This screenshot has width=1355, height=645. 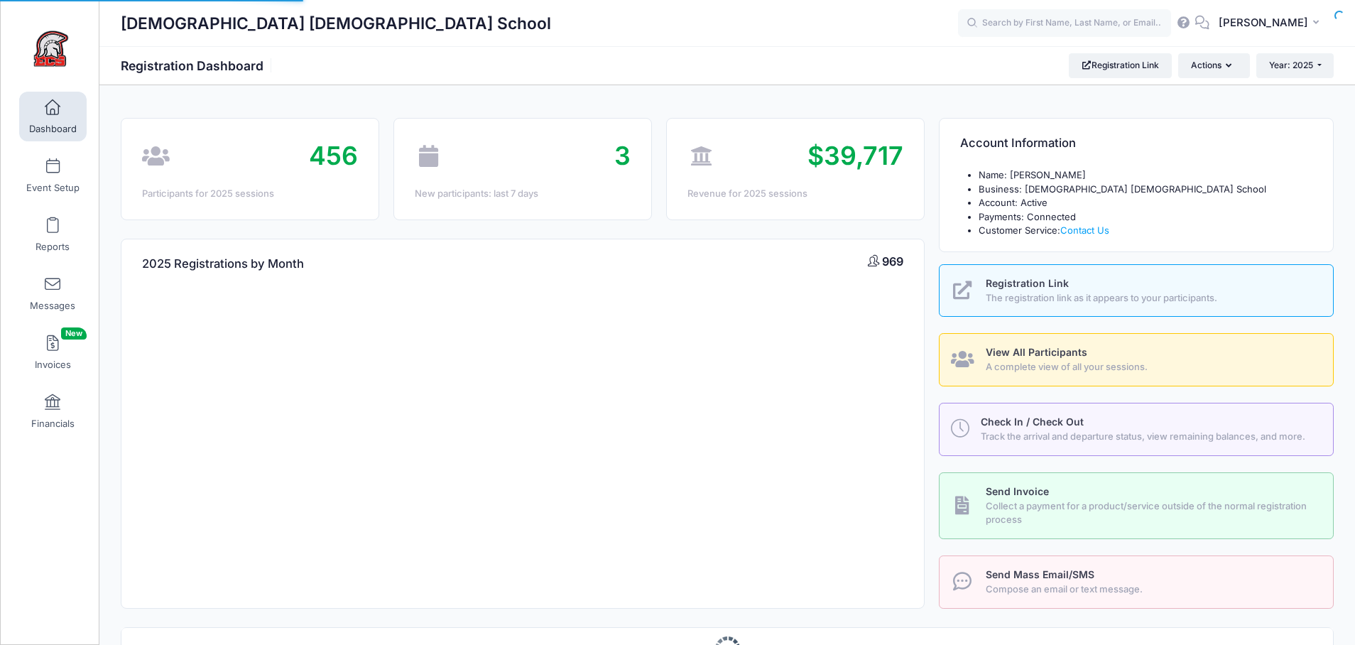 I want to click on span: Send Invoice, so click(x=1017, y=491).